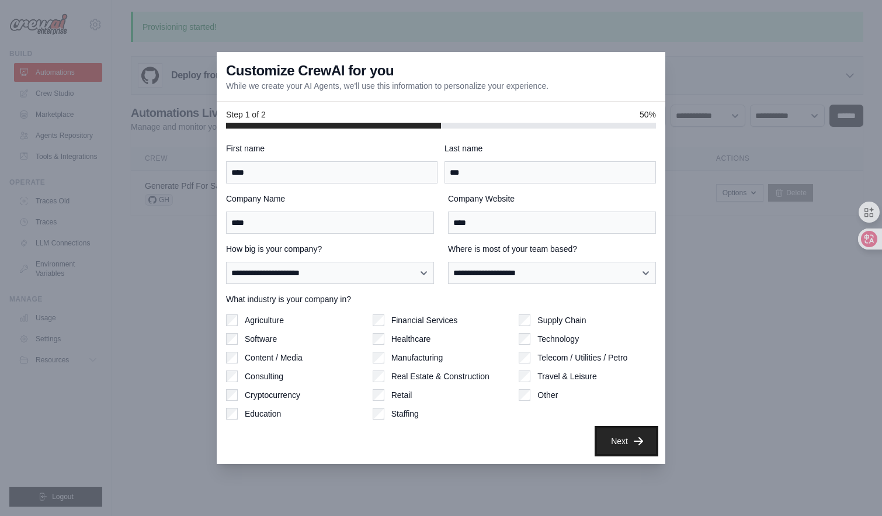 This screenshot has height=516, width=882. What do you see at coordinates (405, 414) in the screenshot?
I see `label: Staffing` at bounding box center [405, 414].